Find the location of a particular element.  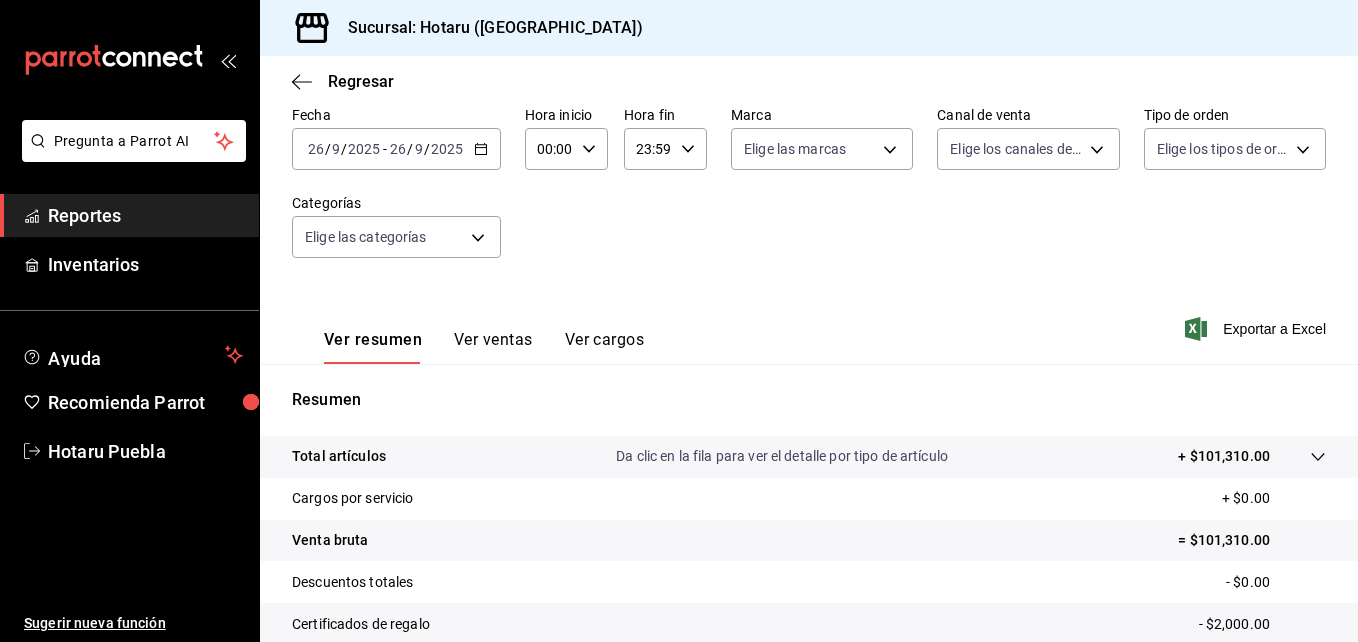

button: Pregunta a Parrot AI is located at coordinates (134, 141).